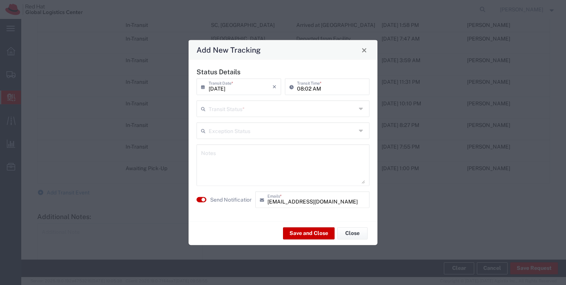 This screenshot has width=566, height=285. What do you see at coordinates (230, 199) in the screenshot?
I see `agx-label: Send Notification` at bounding box center [230, 199].